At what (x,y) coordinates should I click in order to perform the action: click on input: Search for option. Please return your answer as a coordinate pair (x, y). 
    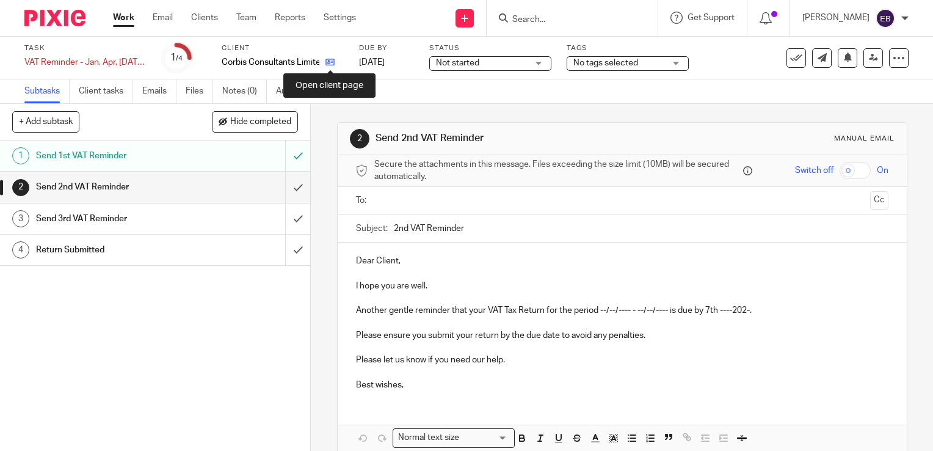
    Looking at the image, I should click on (485, 437).